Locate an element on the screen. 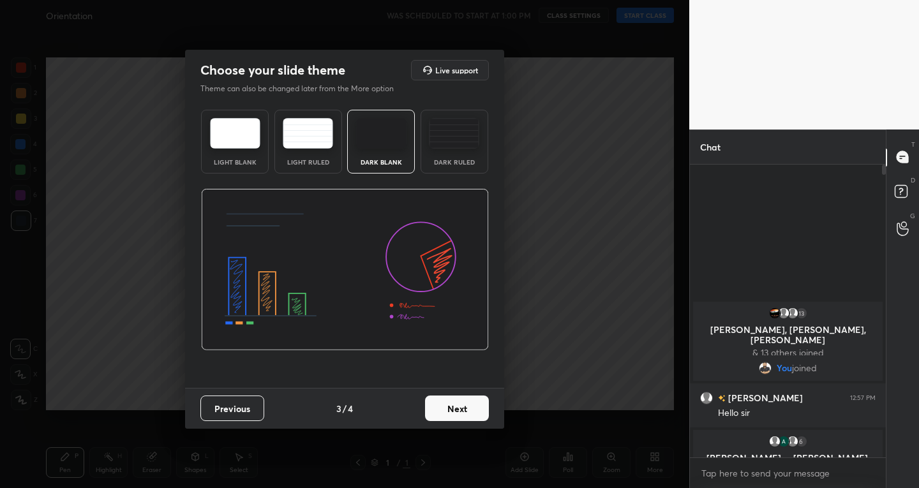 This screenshot has height=488, width=919. div: Hello sir is located at coordinates (797, 414).